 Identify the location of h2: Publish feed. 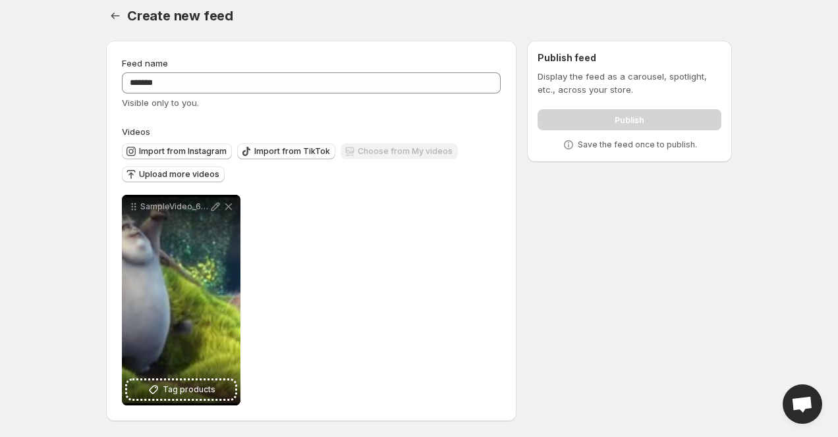
(629, 58).